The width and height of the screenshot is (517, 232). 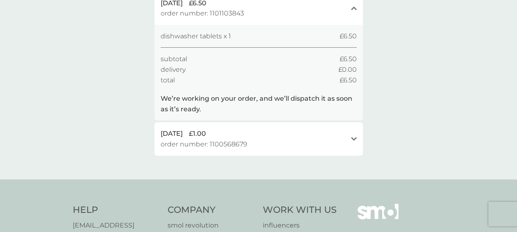 What do you see at coordinates (173, 70) in the screenshot?
I see `span: delivery` at bounding box center [173, 70].